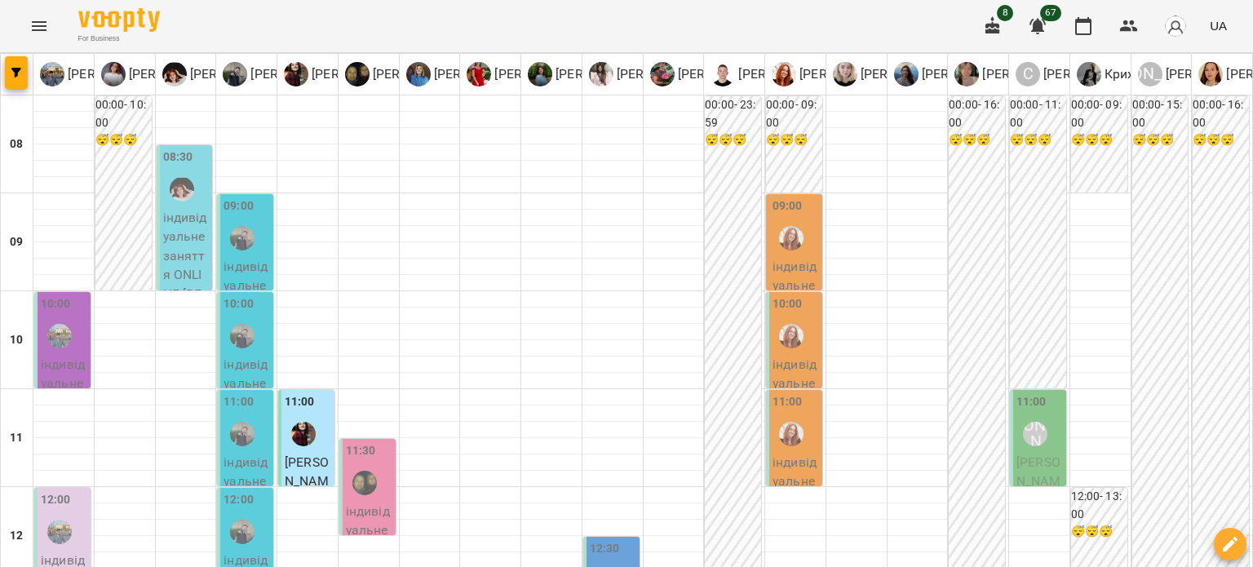 The width and height of the screenshot is (1253, 567). I want to click on label: 09:00, so click(238, 206).